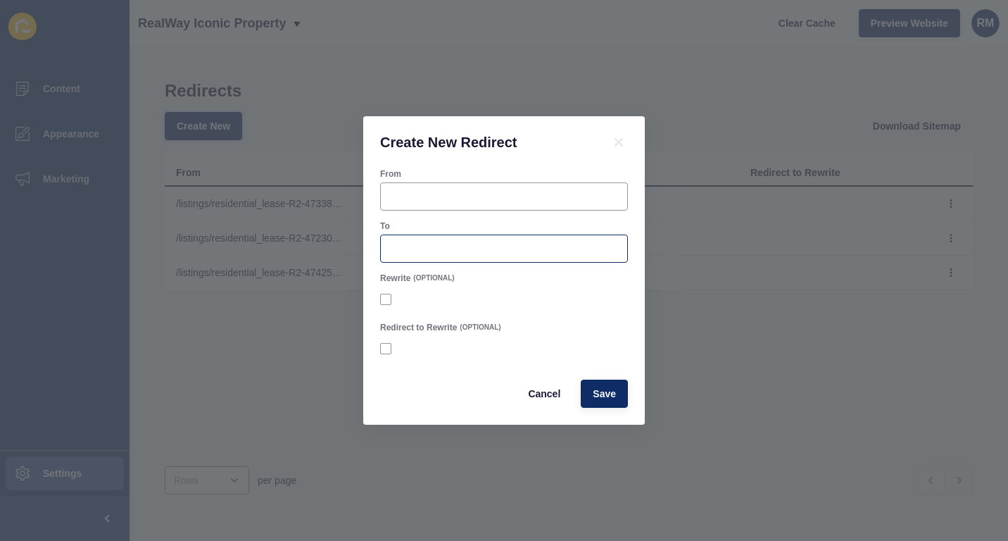 The width and height of the screenshot is (1008, 541). What do you see at coordinates (418, 327) in the screenshot?
I see `label: Redirect to Rewrite` at bounding box center [418, 327].